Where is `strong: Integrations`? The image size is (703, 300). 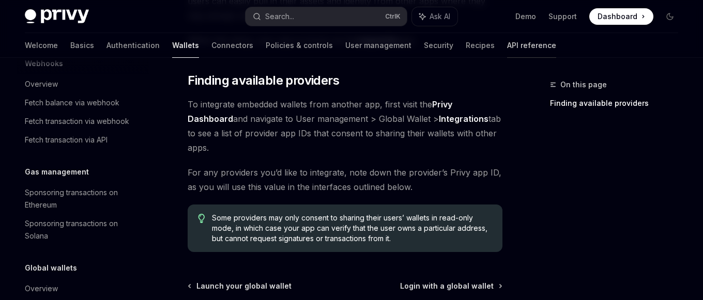
strong: Integrations is located at coordinates (464, 119).